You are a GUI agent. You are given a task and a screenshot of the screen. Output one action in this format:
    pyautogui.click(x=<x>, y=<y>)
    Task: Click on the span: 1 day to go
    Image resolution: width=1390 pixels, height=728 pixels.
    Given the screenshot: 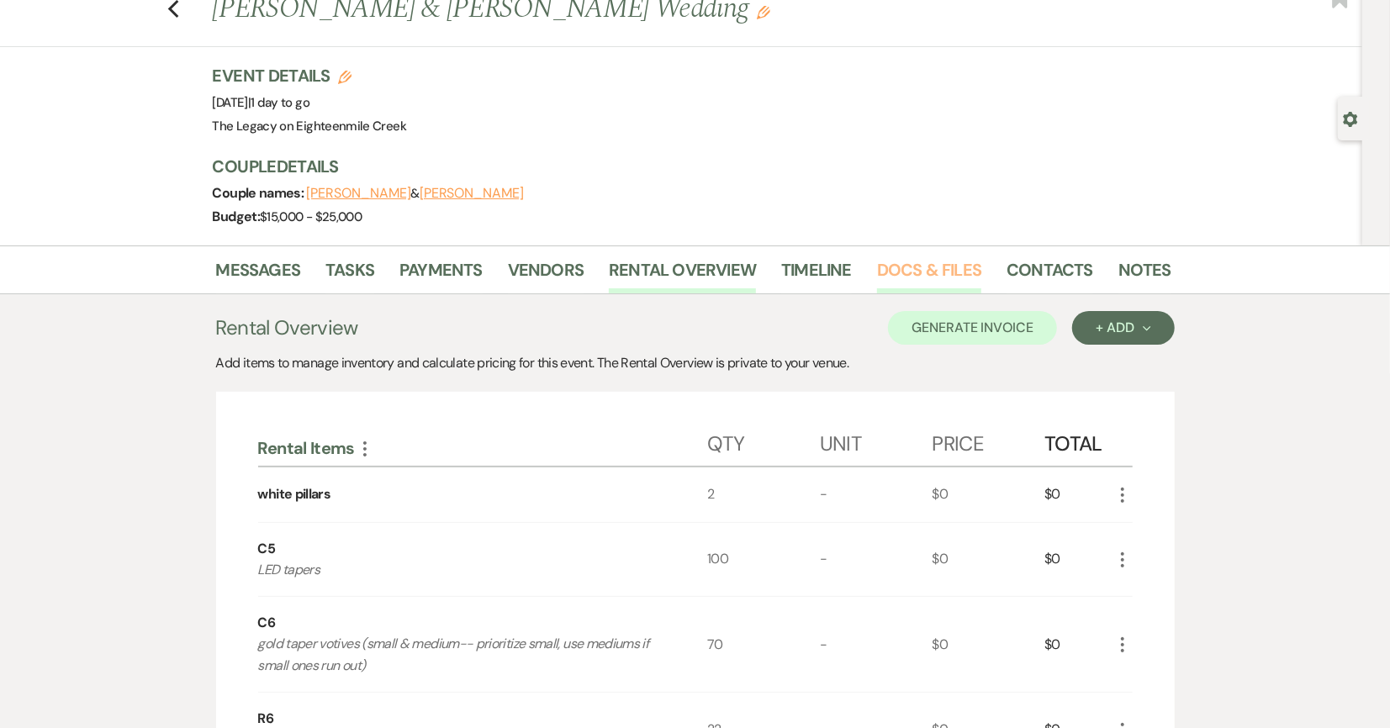 What is the action you would take?
    pyautogui.click(x=280, y=103)
    